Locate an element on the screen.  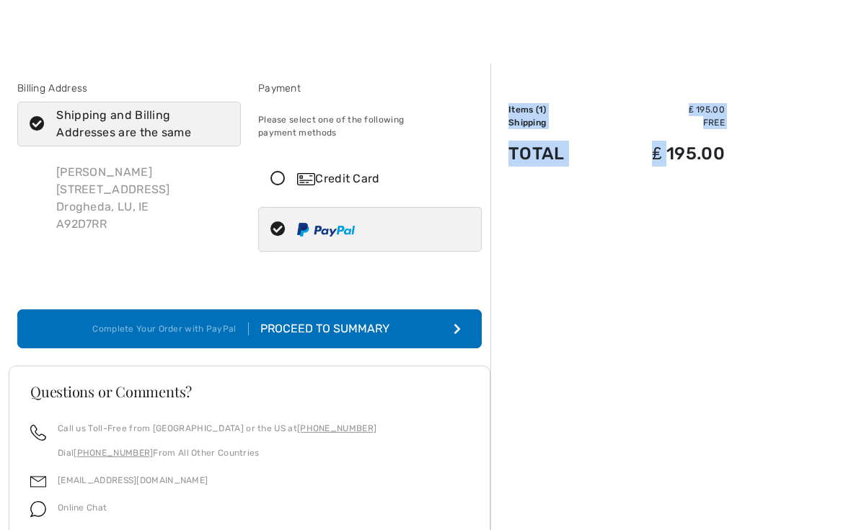
img: Credit Card is located at coordinates (306, 179).